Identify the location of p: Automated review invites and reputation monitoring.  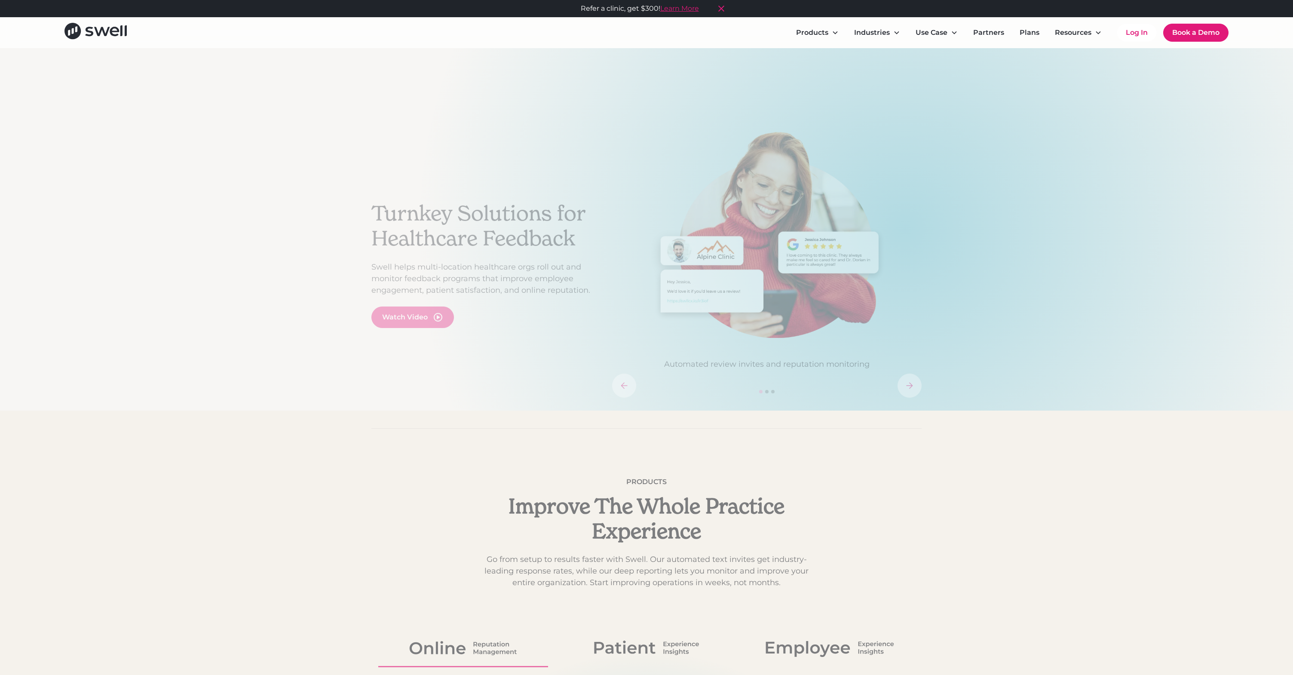
(767, 364).